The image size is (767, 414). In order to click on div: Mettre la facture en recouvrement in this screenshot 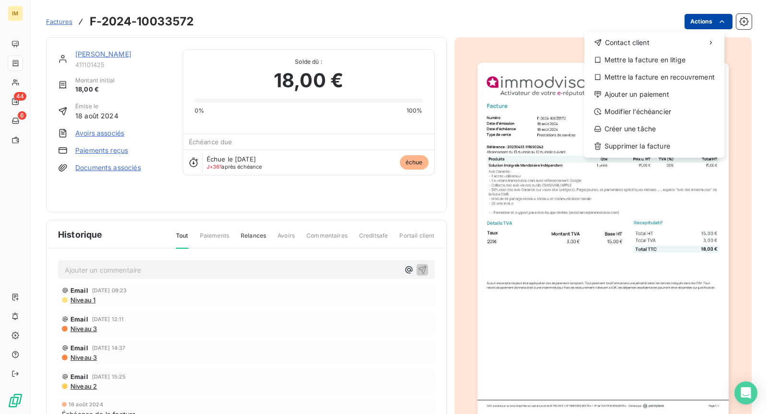, I will do `click(655, 77)`.